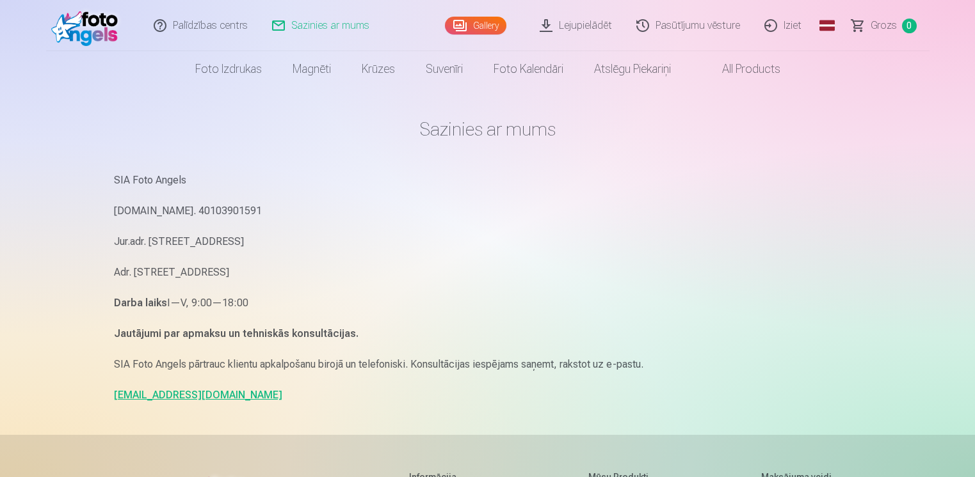 The image size is (975, 477). Describe the element at coordinates (88, 26) in the screenshot. I see `img: /fa1` at that location.